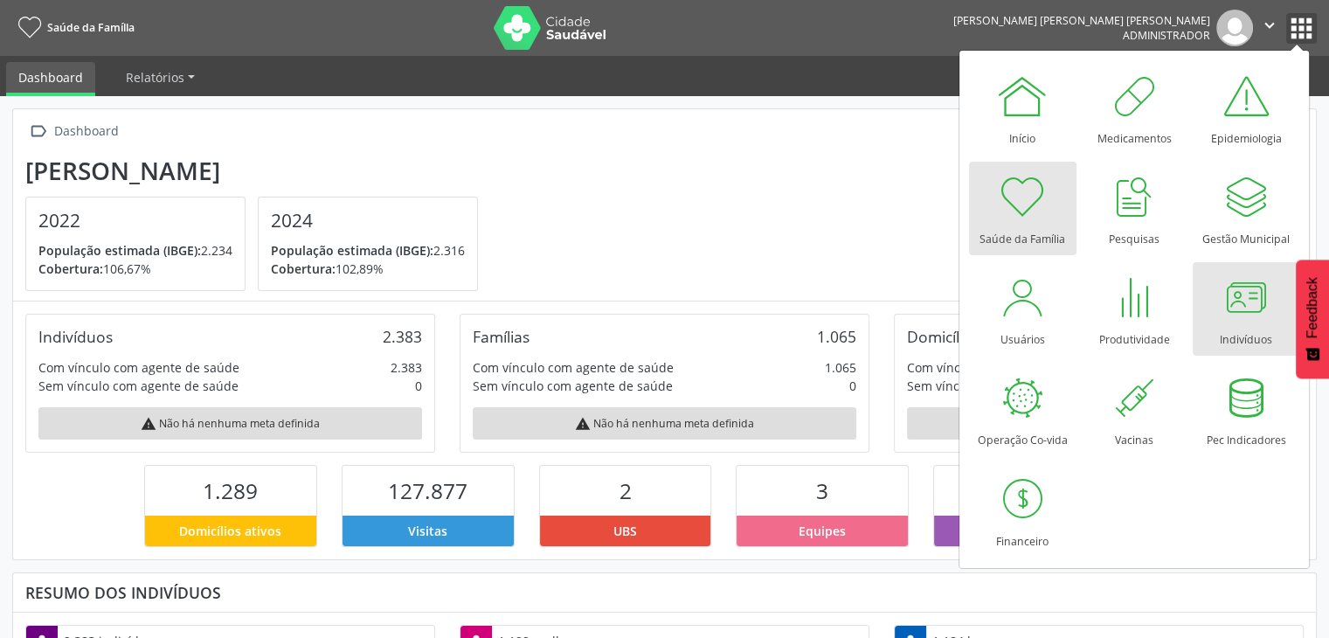 The width and height of the screenshot is (1329, 638). Describe the element at coordinates (1246, 208) in the screenshot. I see `a: Gestão Municipal` at that location.